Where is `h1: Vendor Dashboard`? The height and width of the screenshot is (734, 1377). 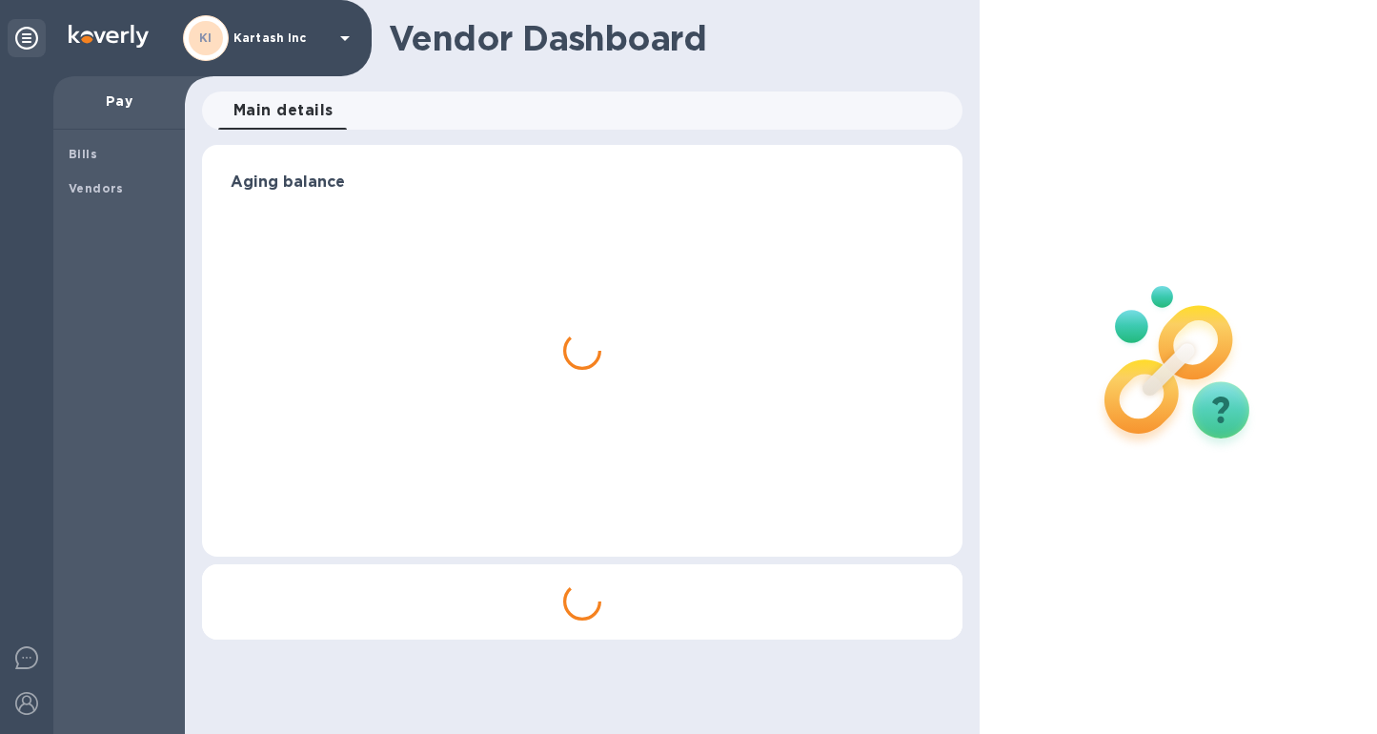 h1: Vendor Dashboard is located at coordinates (669, 38).